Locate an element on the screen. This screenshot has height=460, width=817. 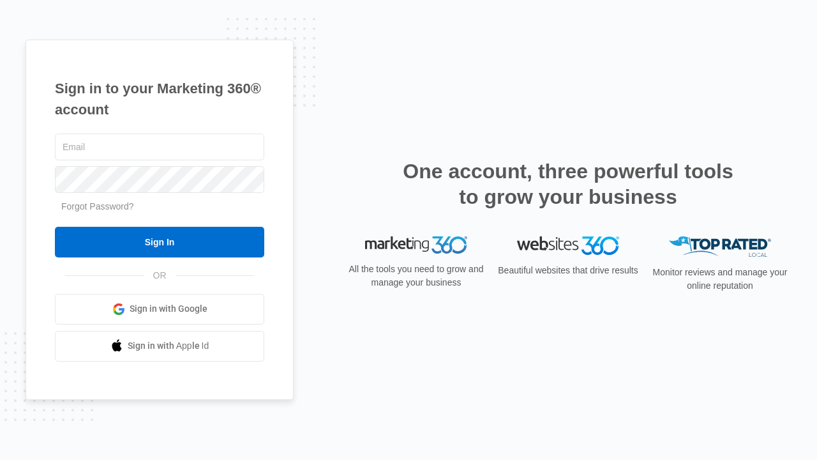
p: Beautiful websites that drive results is located at coordinates (568, 270).